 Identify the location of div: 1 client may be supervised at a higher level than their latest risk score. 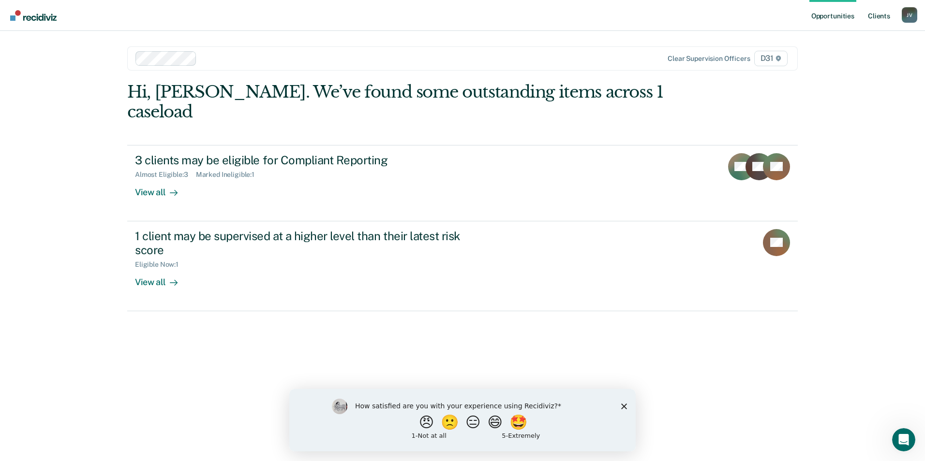
(305, 243).